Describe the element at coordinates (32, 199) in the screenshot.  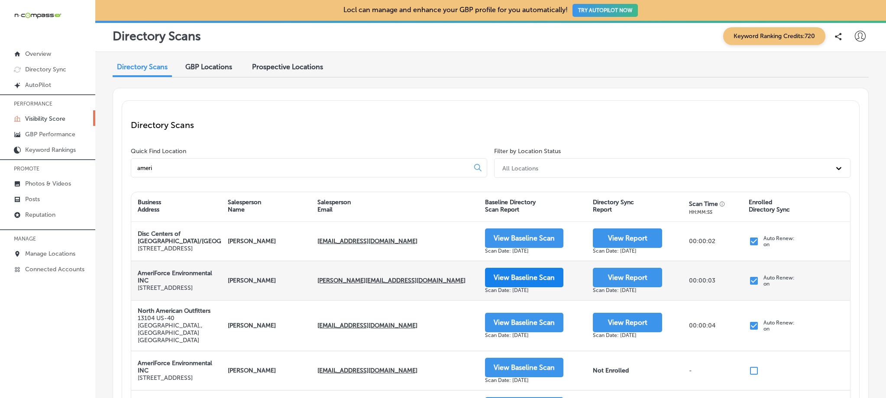
I see `p: Posts` at that location.